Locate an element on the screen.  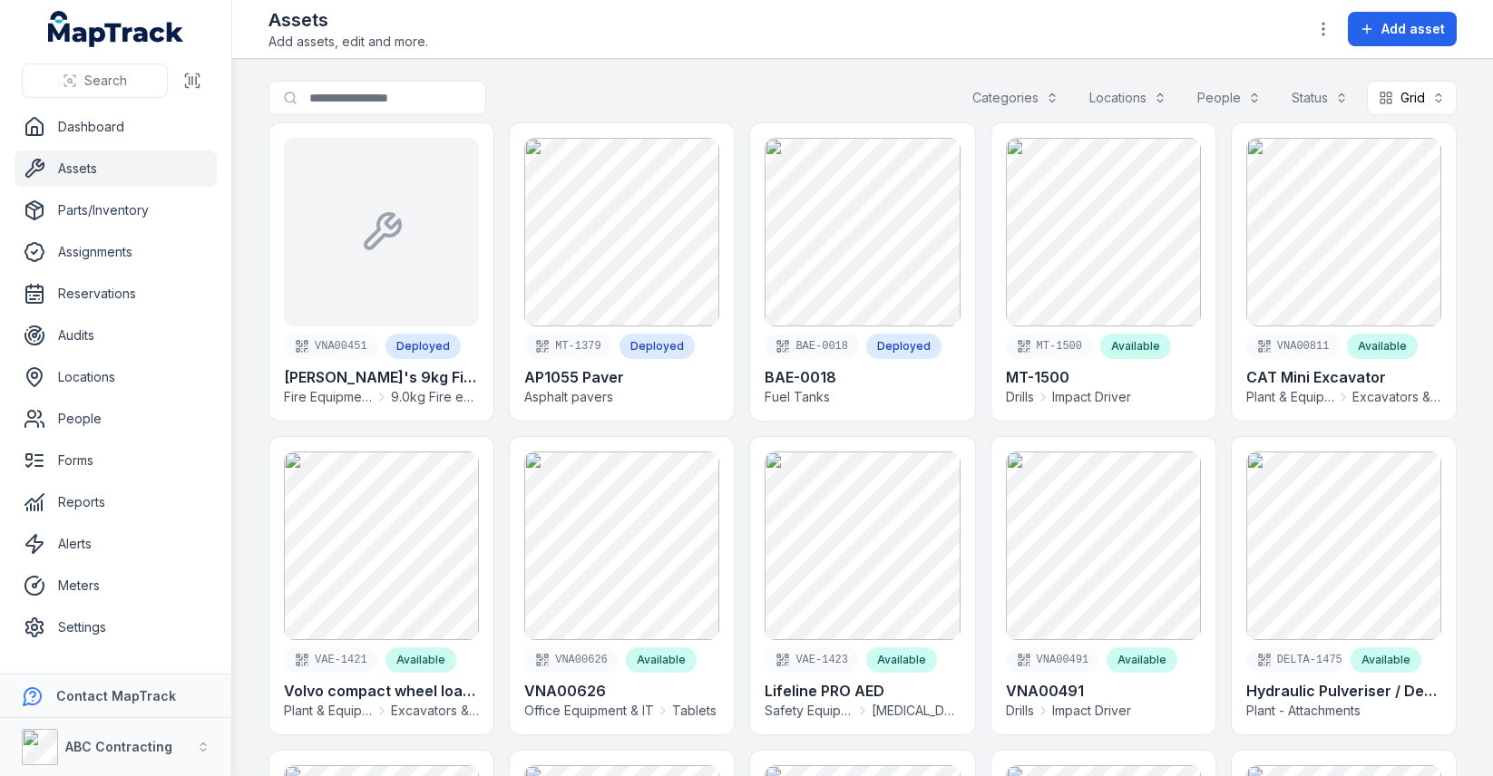
button: People is located at coordinates (1229, 98).